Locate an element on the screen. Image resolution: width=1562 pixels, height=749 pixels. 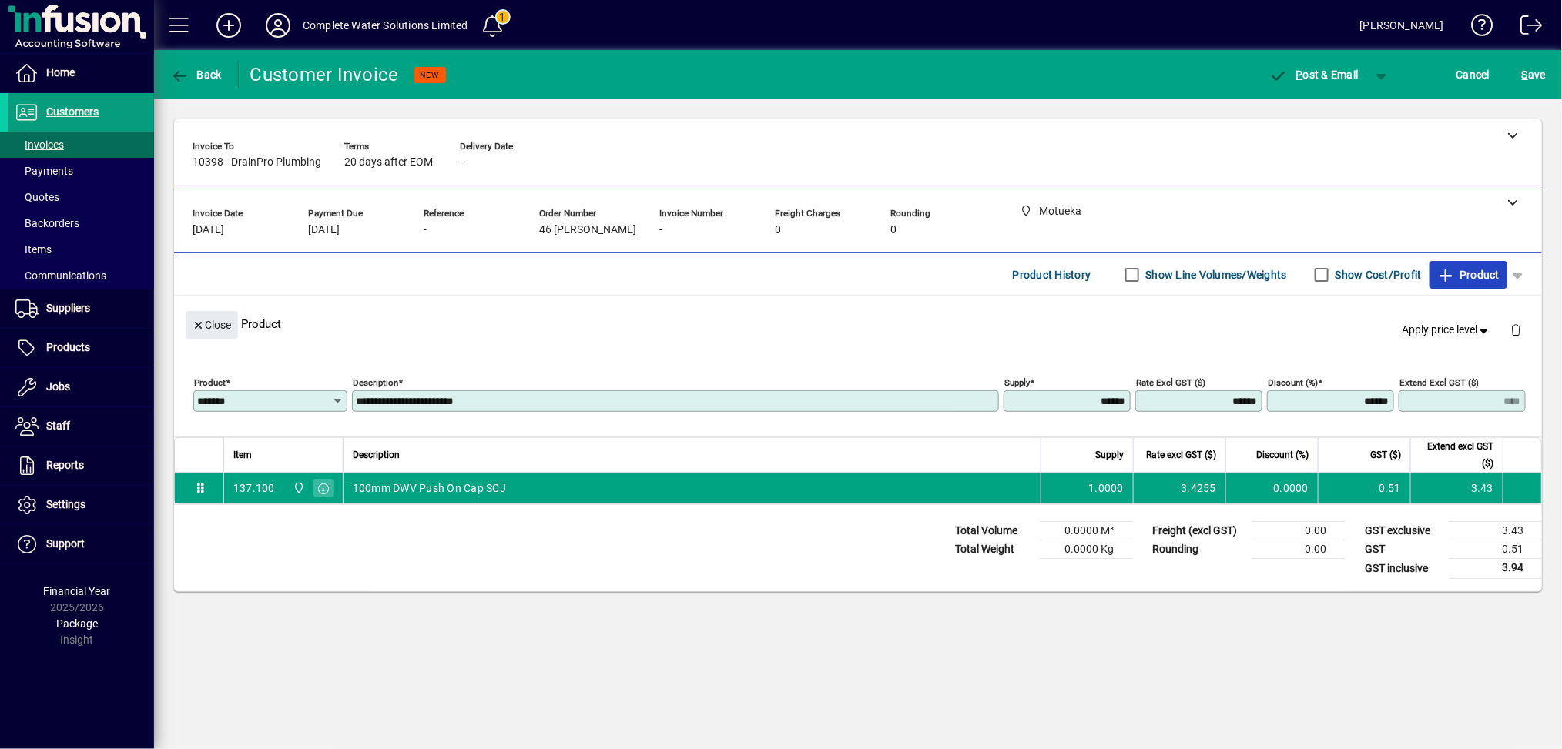
span: P is located at coordinates (1299, 75).